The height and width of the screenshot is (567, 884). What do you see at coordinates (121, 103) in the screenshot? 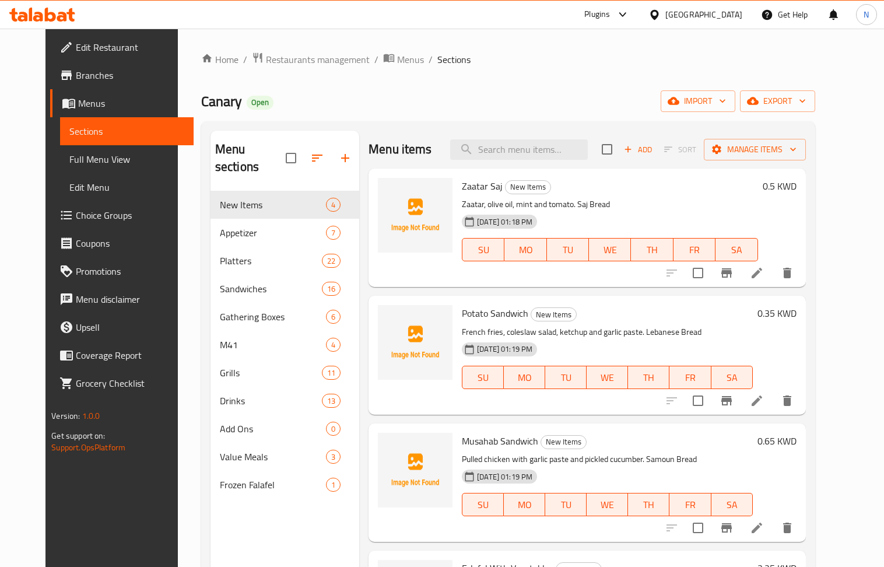
I see `a: Menus` at bounding box center [121, 103].